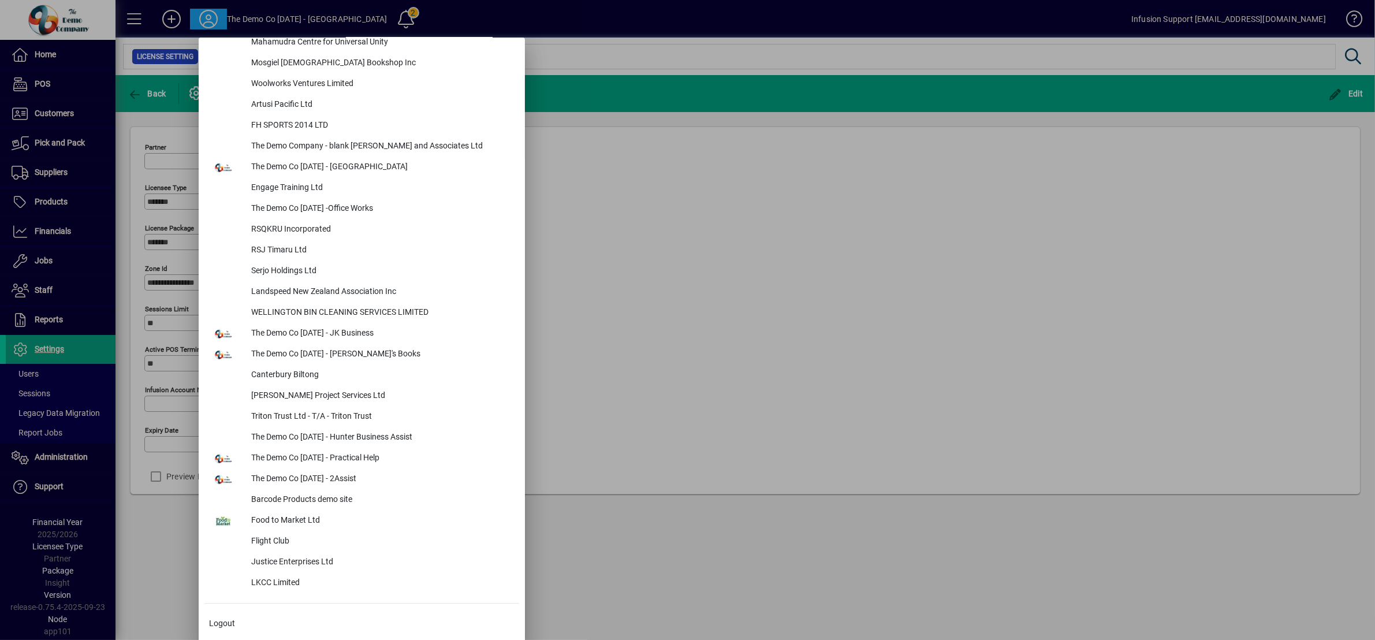 This screenshot has height=640, width=1375. I want to click on button: Woolworks Ventures Limited, so click(362, 84).